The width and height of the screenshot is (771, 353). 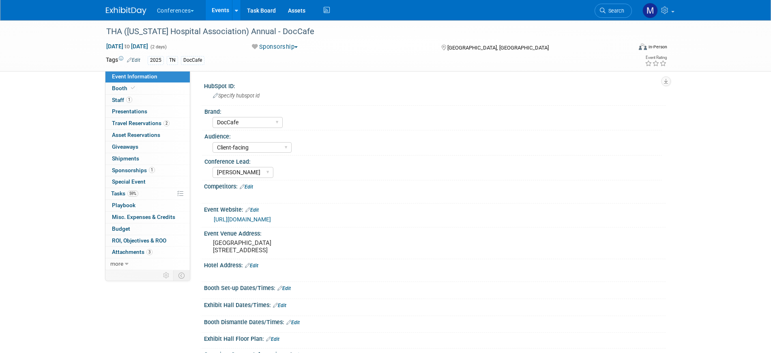 What do you see at coordinates (148, 123) in the screenshot?
I see `a: Travel Reservations2` at bounding box center [148, 123].